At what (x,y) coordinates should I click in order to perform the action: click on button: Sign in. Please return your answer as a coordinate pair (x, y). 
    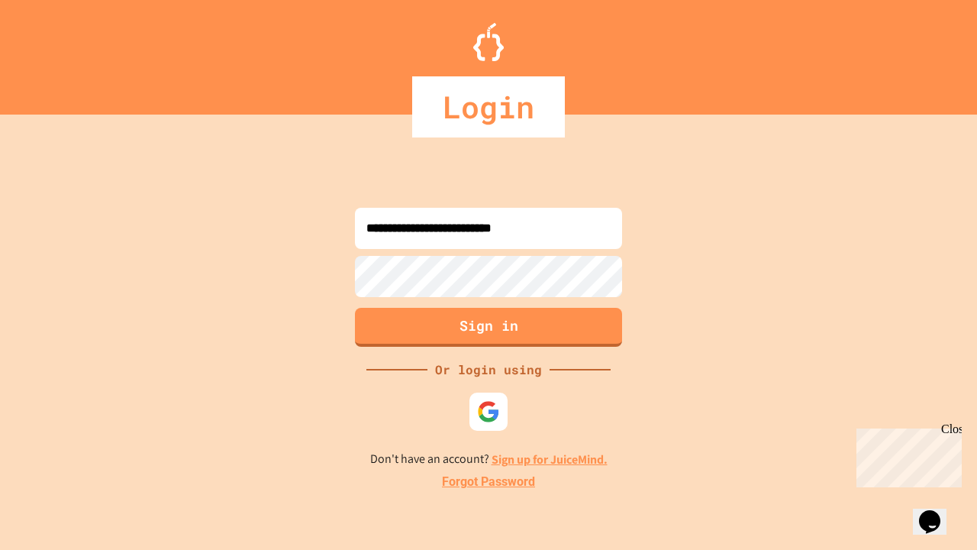
    Looking at the image, I should click on (489, 327).